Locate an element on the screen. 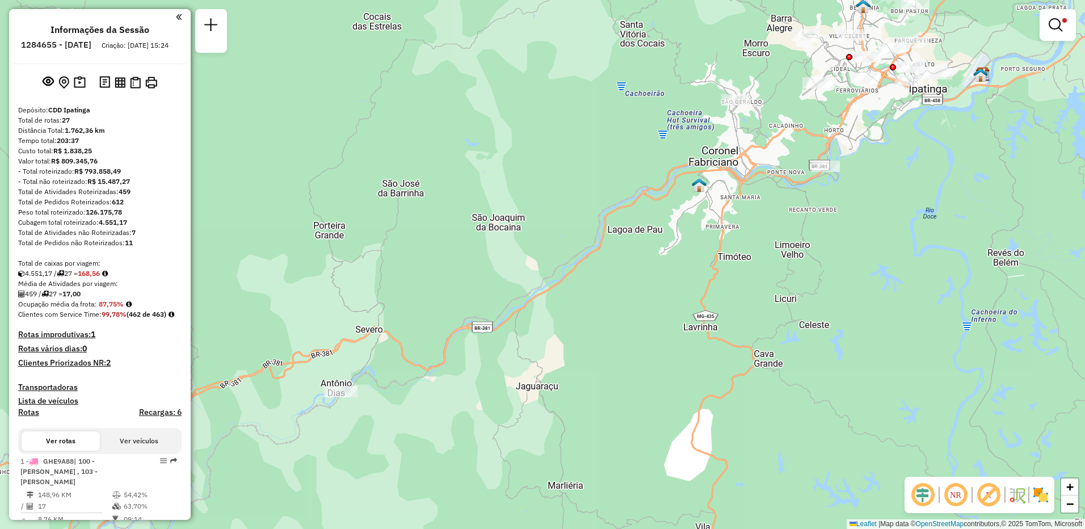 The width and height of the screenshot is (1085, 529). div: 4.551,17 / 27 = is located at coordinates (100, 274).